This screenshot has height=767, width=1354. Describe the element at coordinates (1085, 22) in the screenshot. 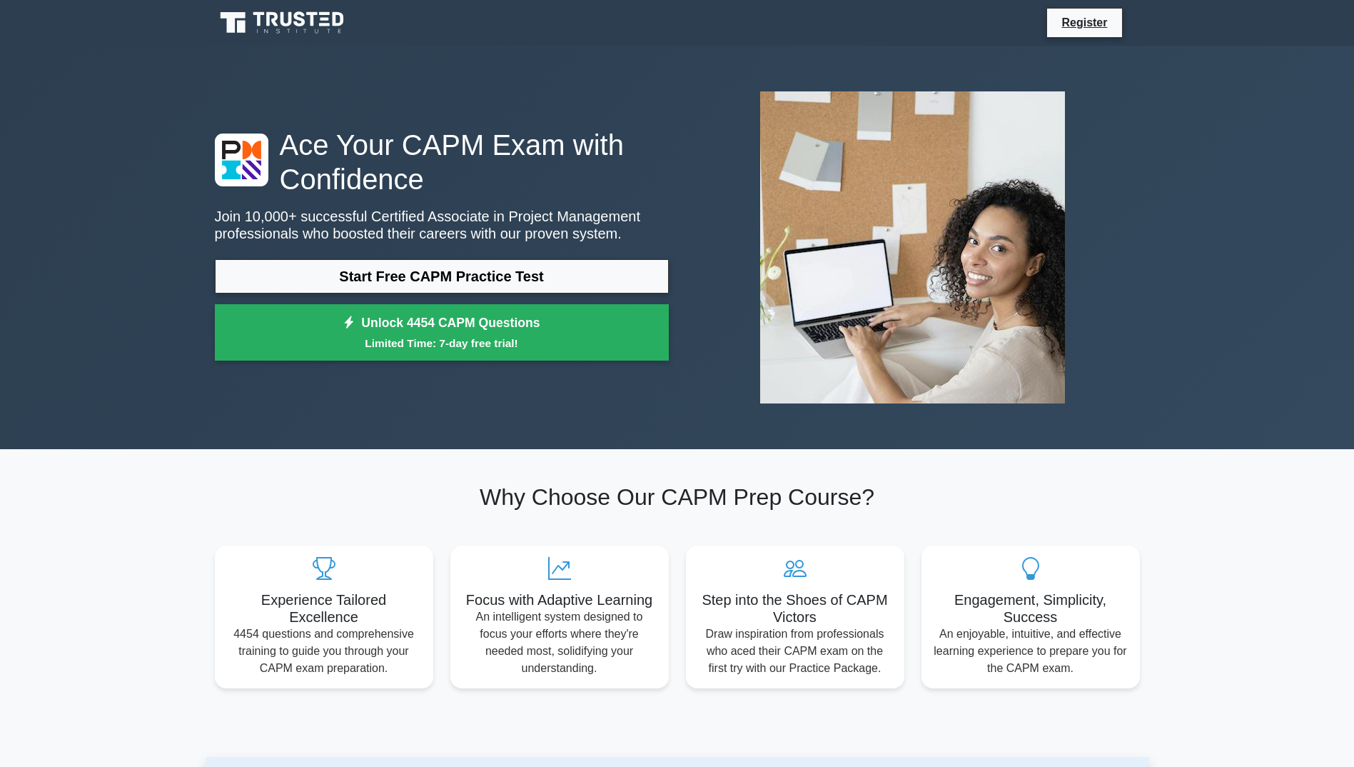

I see `a: Register` at that location.